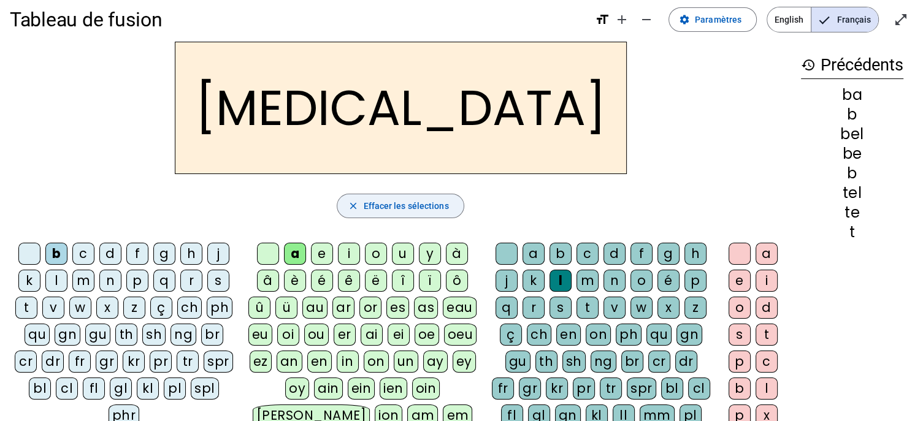 The image size is (923, 421). Describe the element at coordinates (393, 389) in the screenshot. I see `div: ien` at that location.